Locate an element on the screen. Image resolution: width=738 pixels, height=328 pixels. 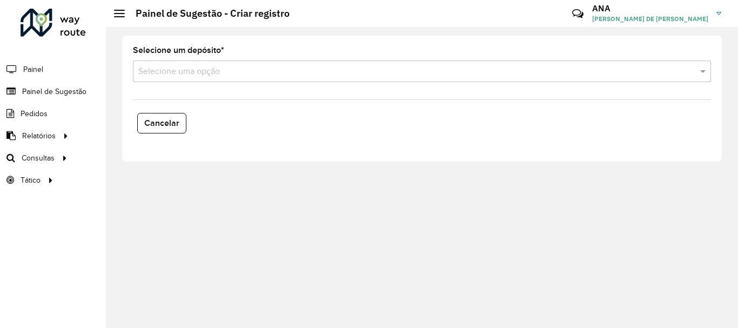
label: Selecione um depósito is located at coordinates (178, 50).